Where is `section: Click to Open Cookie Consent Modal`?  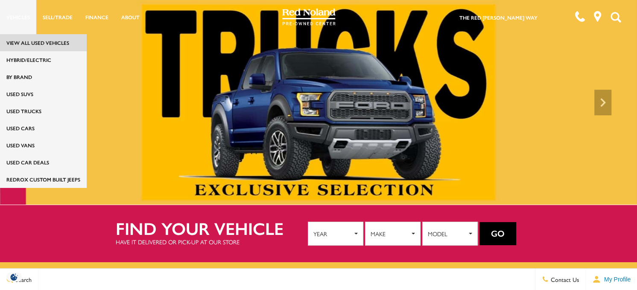
section: Click to Open Cookie Consent Modal is located at coordinates (14, 276).